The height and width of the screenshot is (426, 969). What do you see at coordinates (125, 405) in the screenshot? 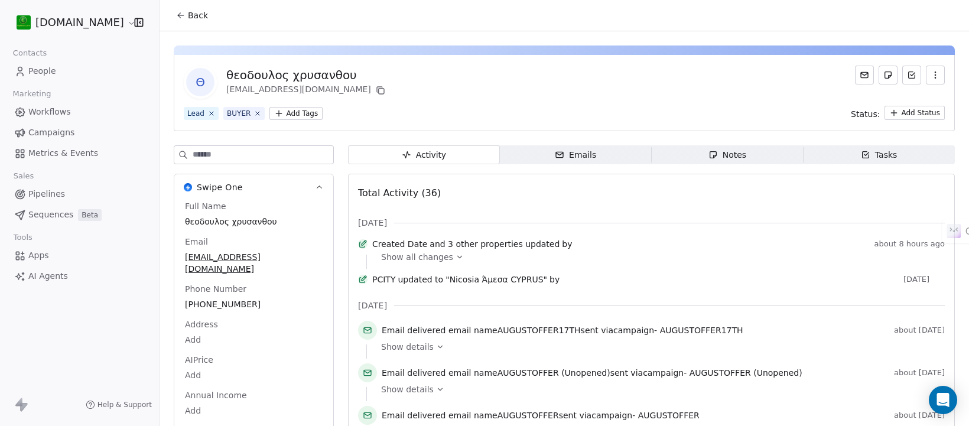
I see `span: Help & Support` at bounding box center [125, 405].